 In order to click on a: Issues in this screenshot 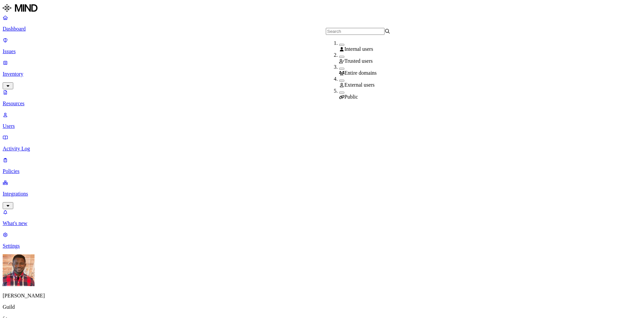, I will do `click(319, 46)`.